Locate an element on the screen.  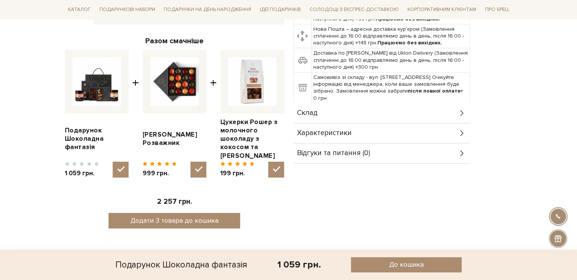
button: Додати 3 товара до кошика is located at coordinates (174, 220).